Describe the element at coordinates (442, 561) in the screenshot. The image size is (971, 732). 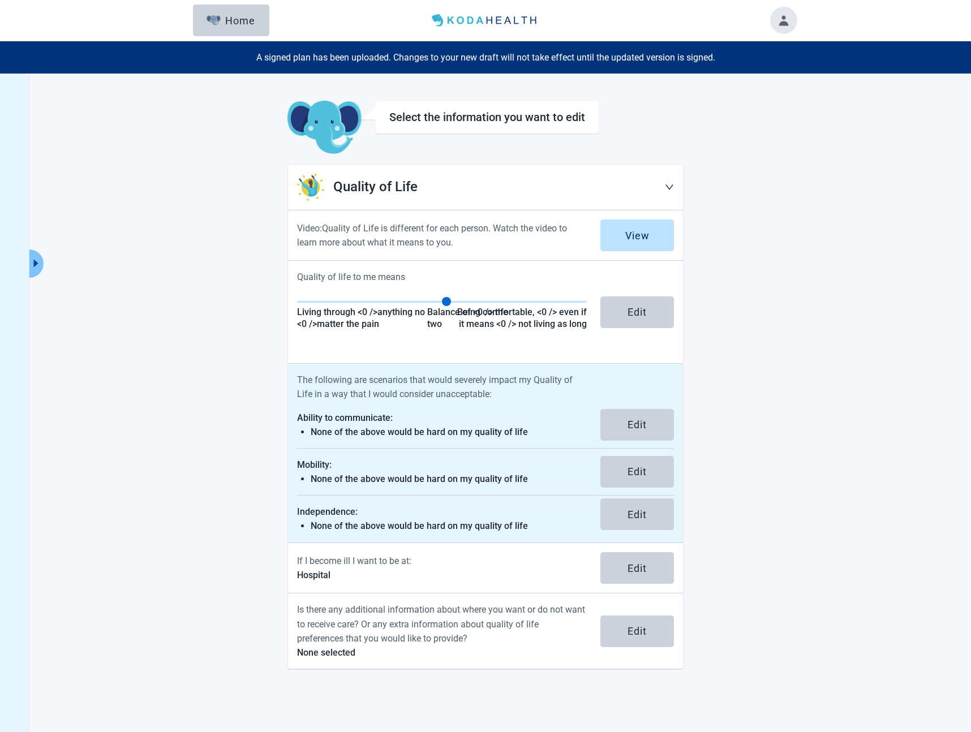
I see `p: If I become ill I want to be at:` at that location.